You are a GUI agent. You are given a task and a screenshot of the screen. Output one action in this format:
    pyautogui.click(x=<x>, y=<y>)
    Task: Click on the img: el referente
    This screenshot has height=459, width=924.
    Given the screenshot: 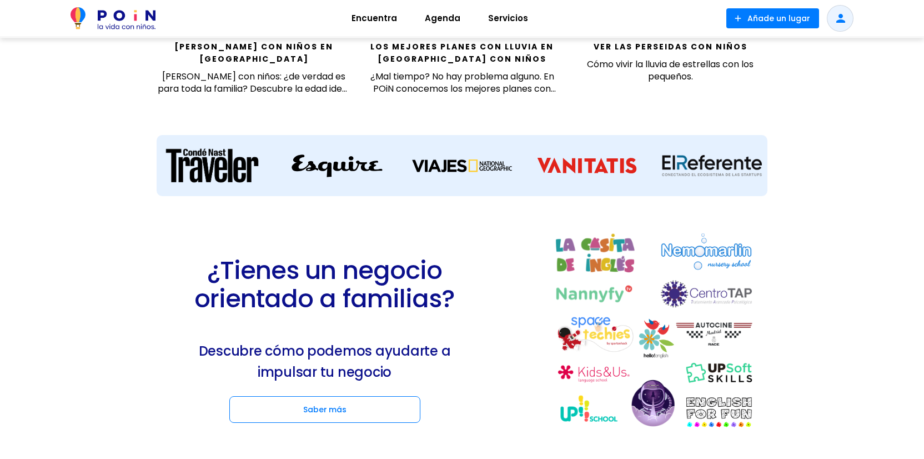 What is the action you would take?
    pyautogui.click(x=712, y=165)
    